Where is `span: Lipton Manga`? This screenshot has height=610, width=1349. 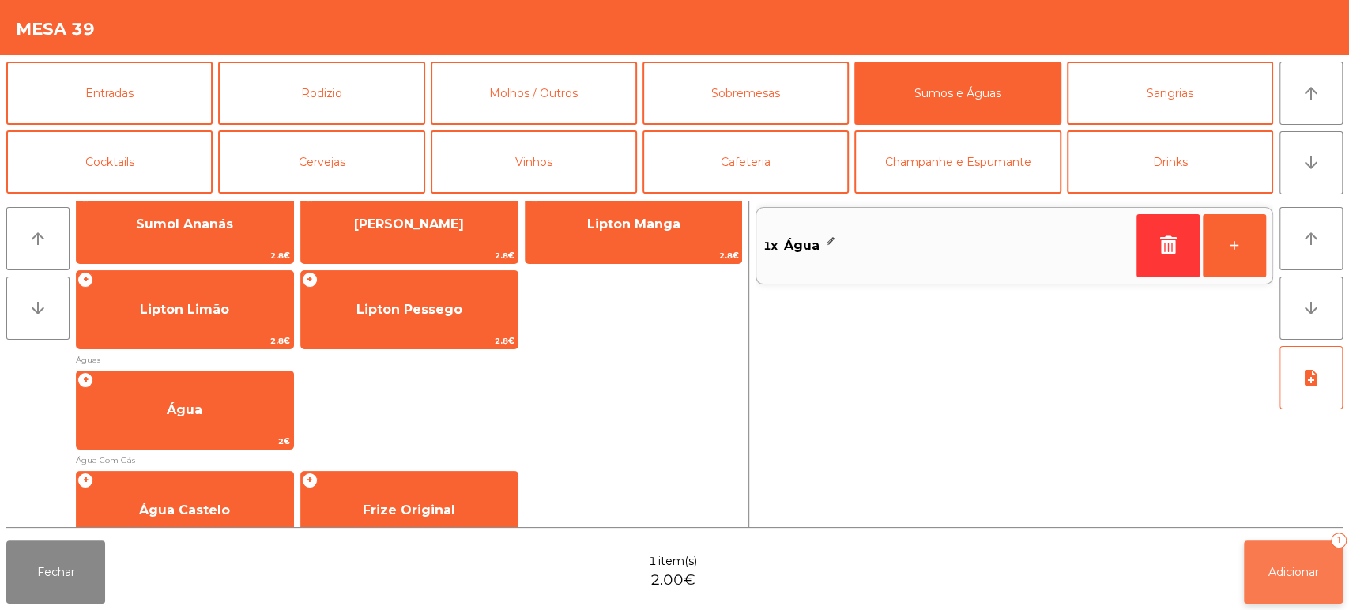 span: Lipton Manga is located at coordinates (634, 224).